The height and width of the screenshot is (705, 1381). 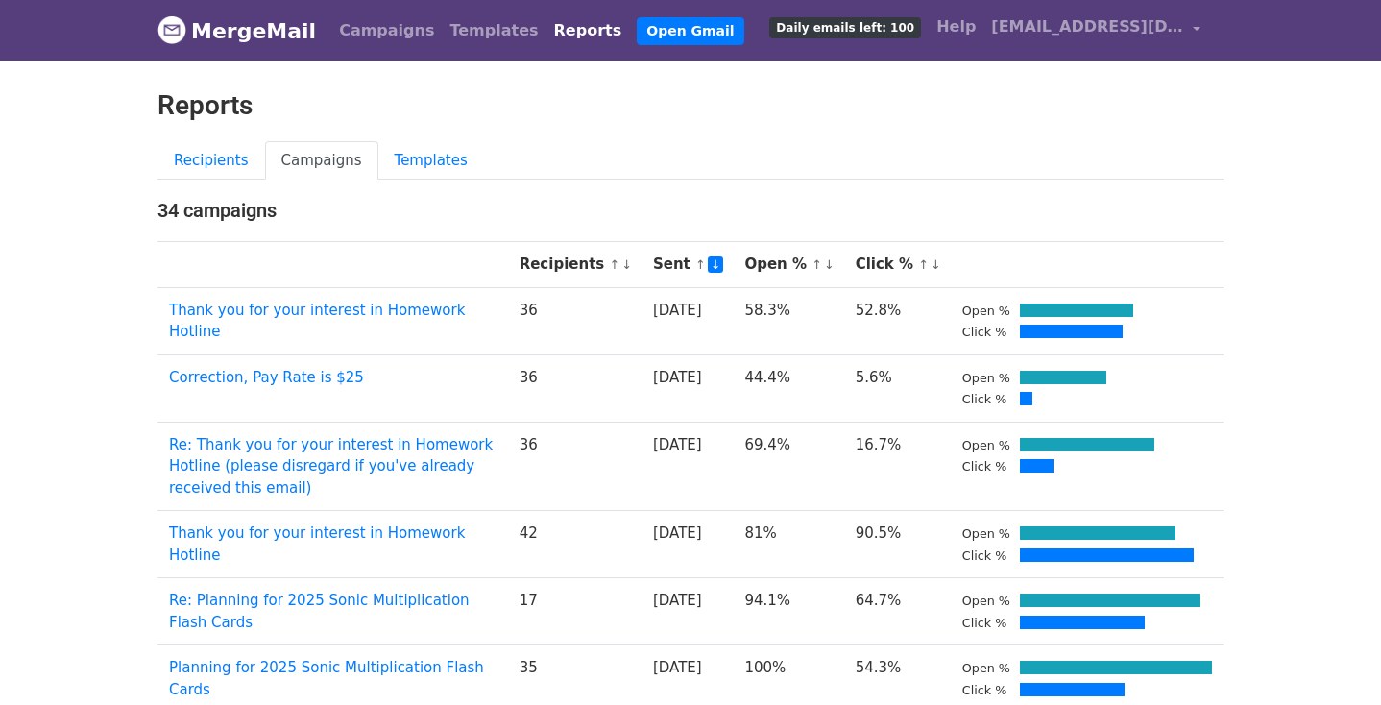 What do you see at coordinates (319, 611) in the screenshot?
I see `a: Re: Planning for 2025 Sonic Multiplication Flash Cards` at bounding box center [319, 611].